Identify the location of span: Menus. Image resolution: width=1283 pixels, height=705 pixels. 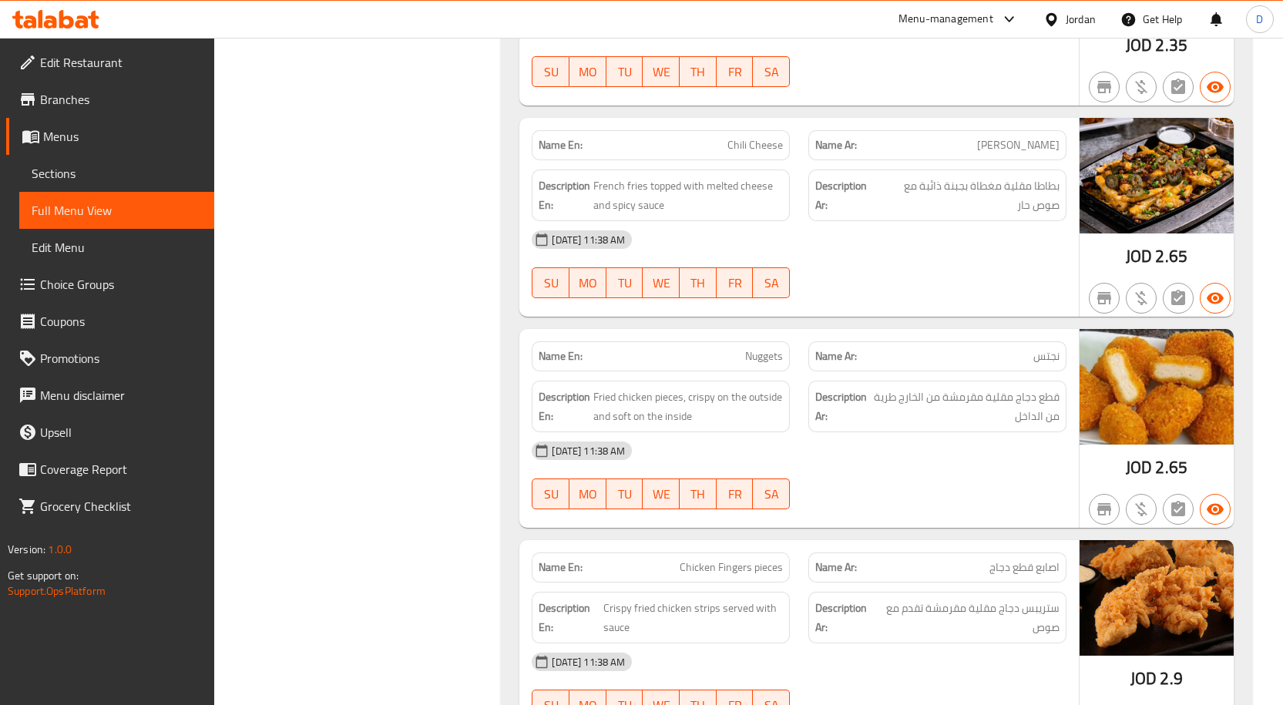
(123, 136).